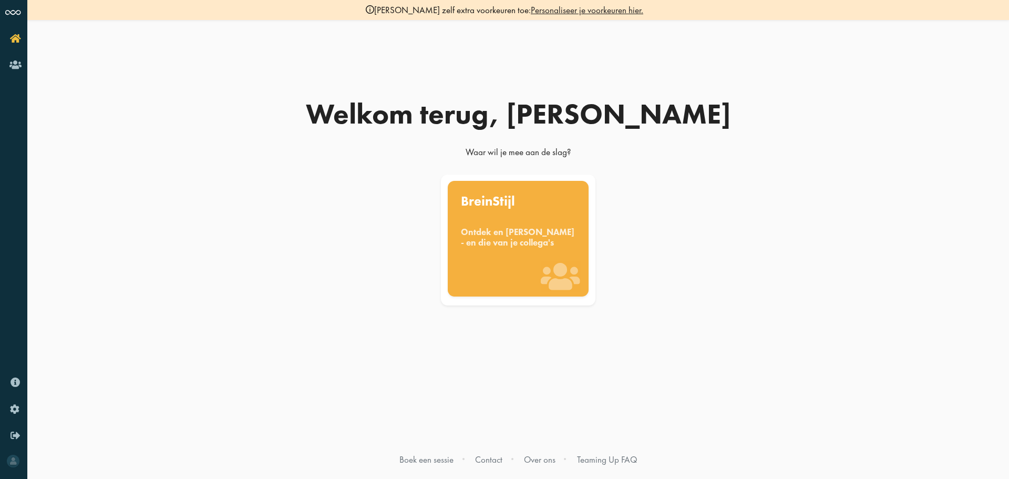  What do you see at coordinates (370, 9) in the screenshot?
I see `img: info-black.svg` at bounding box center [370, 9].